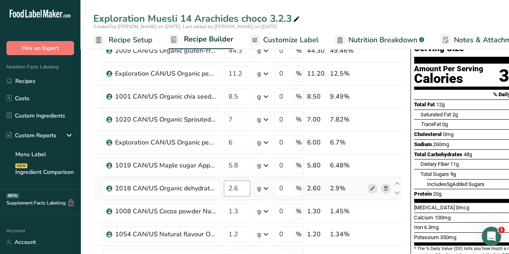 The width and height of the screenshot is (509, 254). What do you see at coordinates (347, 165) in the screenshot?
I see `div: 6.48%` at bounding box center [347, 165].